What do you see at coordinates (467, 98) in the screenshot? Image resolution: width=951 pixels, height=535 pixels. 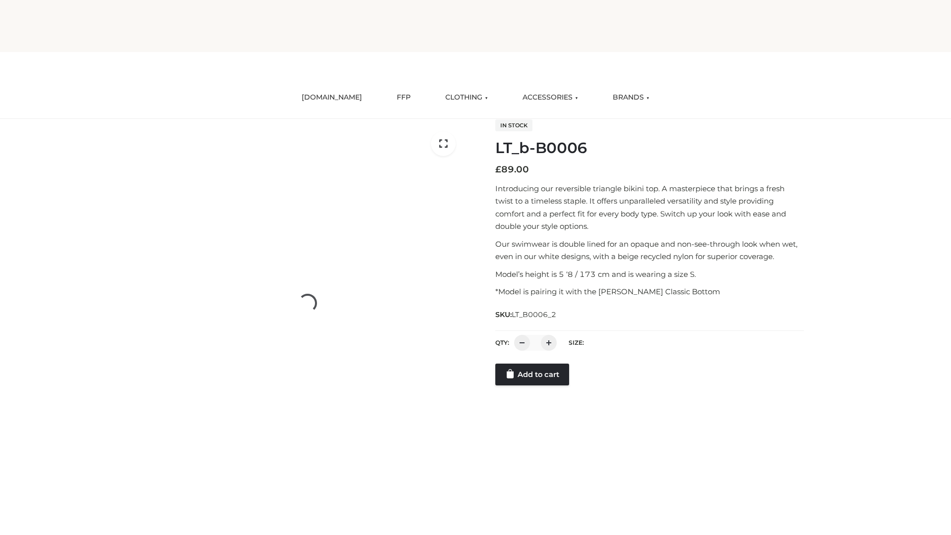 I see `a: CLOTHING` at bounding box center [467, 98].